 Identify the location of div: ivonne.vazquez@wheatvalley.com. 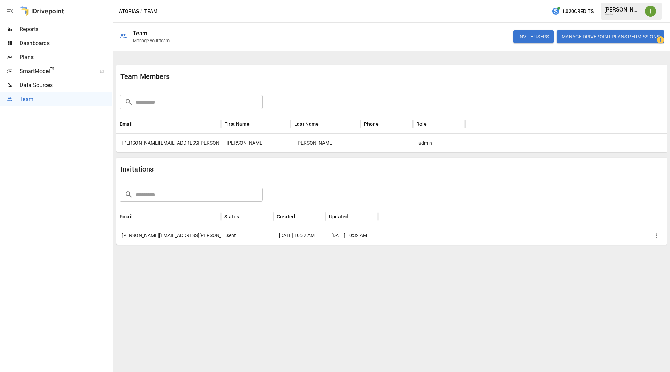
(169, 143).